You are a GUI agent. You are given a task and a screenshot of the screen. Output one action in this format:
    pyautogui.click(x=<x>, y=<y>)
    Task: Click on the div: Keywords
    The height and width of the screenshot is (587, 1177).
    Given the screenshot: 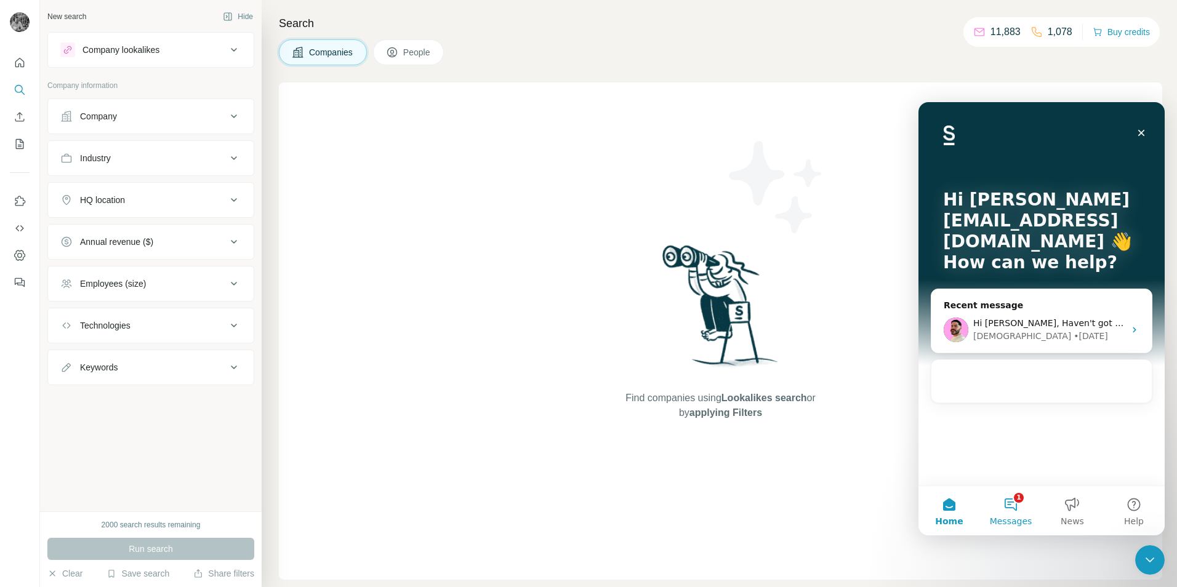 What is the action you would take?
    pyautogui.click(x=98, y=367)
    